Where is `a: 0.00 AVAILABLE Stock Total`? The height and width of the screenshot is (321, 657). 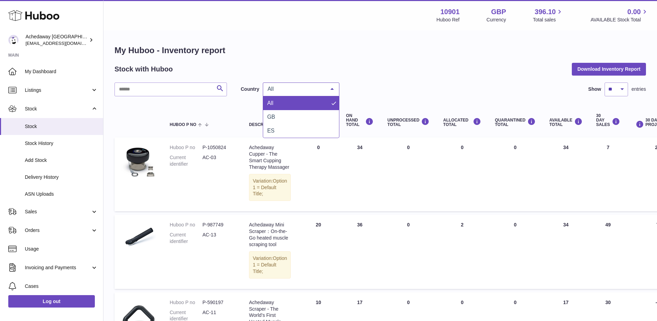
a: 0.00 AVAILABLE Stock Total is located at coordinates (620, 15).